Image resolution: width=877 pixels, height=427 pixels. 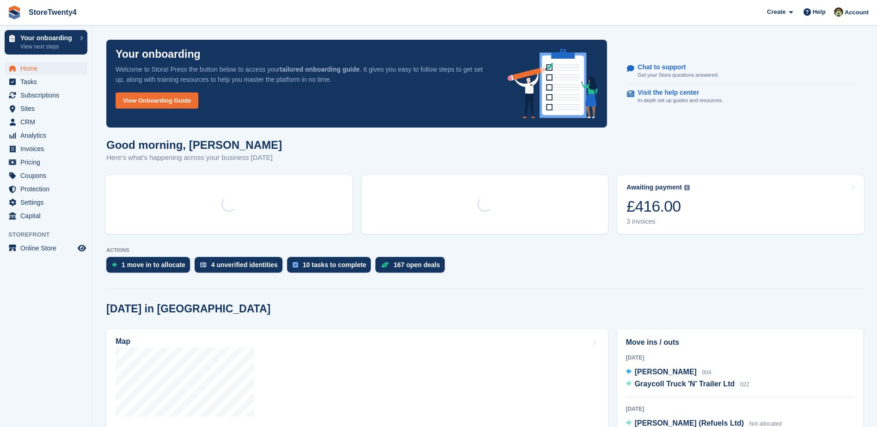 What do you see at coordinates (838, 12) in the screenshot?
I see `img: Lee Hanlon` at bounding box center [838, 12].